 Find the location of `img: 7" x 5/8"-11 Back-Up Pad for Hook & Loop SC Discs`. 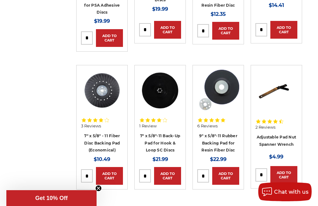

img: 7" x 5/8"-11 Back-Up Pad for Hook & Loop SC Discs is located at coordinates (160, 91).